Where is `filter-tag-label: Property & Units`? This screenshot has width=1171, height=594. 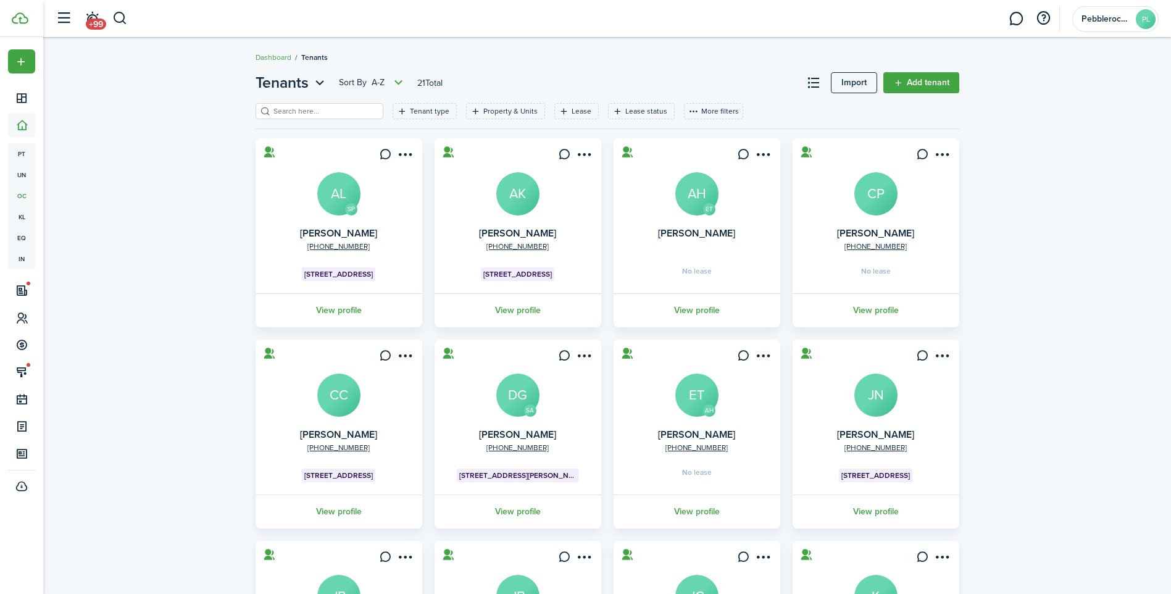 filter-tag-label: Property & Units is located at coordinates (511, 111).